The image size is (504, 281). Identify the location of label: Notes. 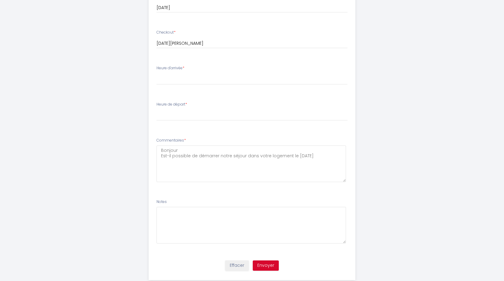
(162, 202).